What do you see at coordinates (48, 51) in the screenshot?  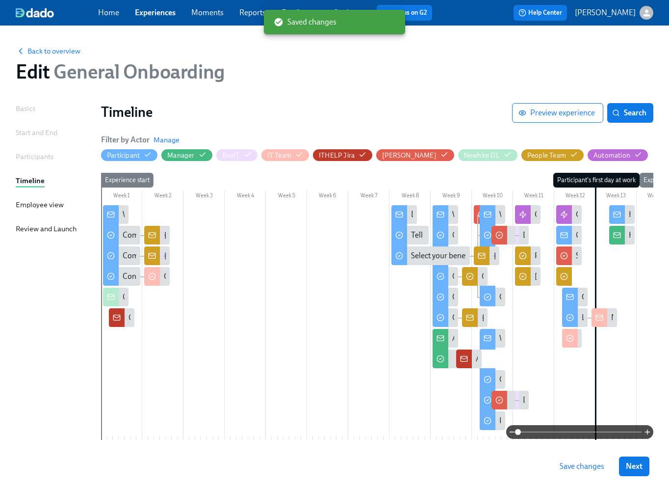 I see `span: Back to overview` at bounding box center [48, 51].